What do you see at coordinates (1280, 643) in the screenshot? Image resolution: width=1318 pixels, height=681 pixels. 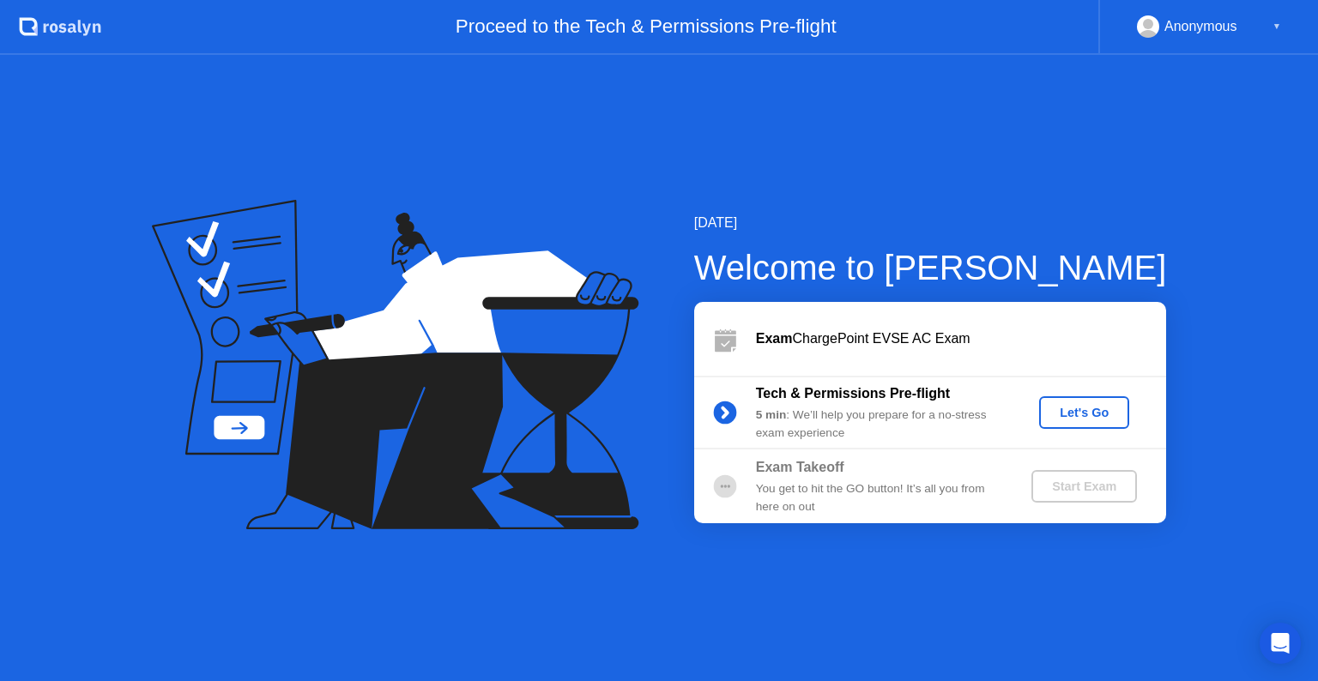 I see `div: Open Intercom Messenger` at bounding box center [1280, 643].